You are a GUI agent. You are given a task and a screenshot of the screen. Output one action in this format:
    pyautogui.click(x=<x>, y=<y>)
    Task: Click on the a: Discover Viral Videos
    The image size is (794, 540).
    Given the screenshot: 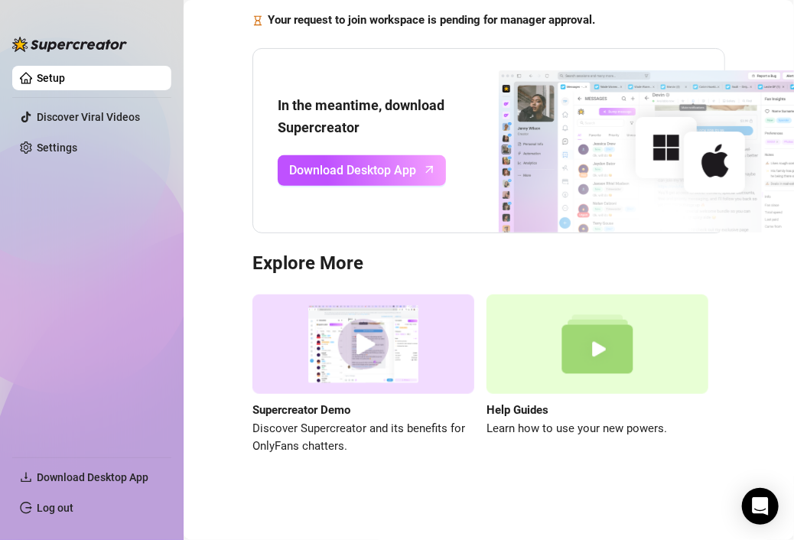 What is the action you would take?
    pyautogui.click(x=88, y=117)
    